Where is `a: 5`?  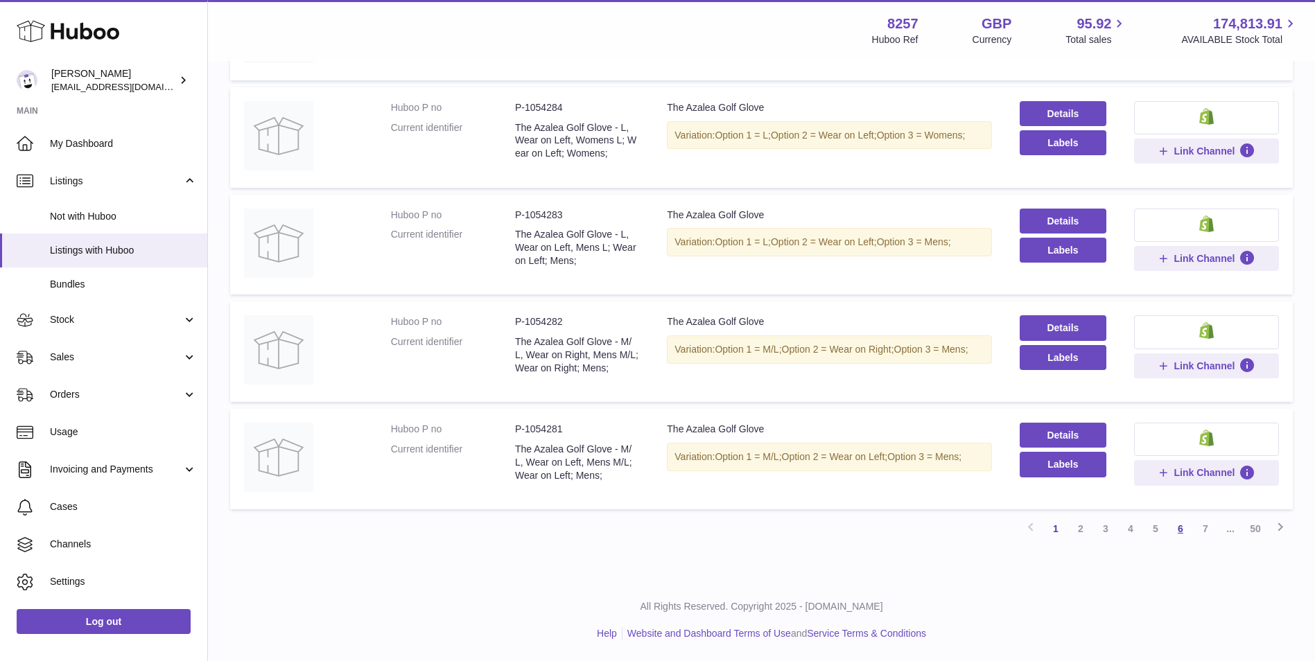 a: 5 is located at coordinates (1155, 529).